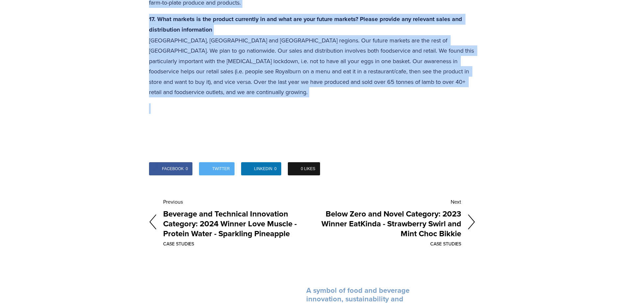  What do you see at coordinates (216, 169) in the screenshot?
I see `a: Twitter` at bounding box center [216, 169].